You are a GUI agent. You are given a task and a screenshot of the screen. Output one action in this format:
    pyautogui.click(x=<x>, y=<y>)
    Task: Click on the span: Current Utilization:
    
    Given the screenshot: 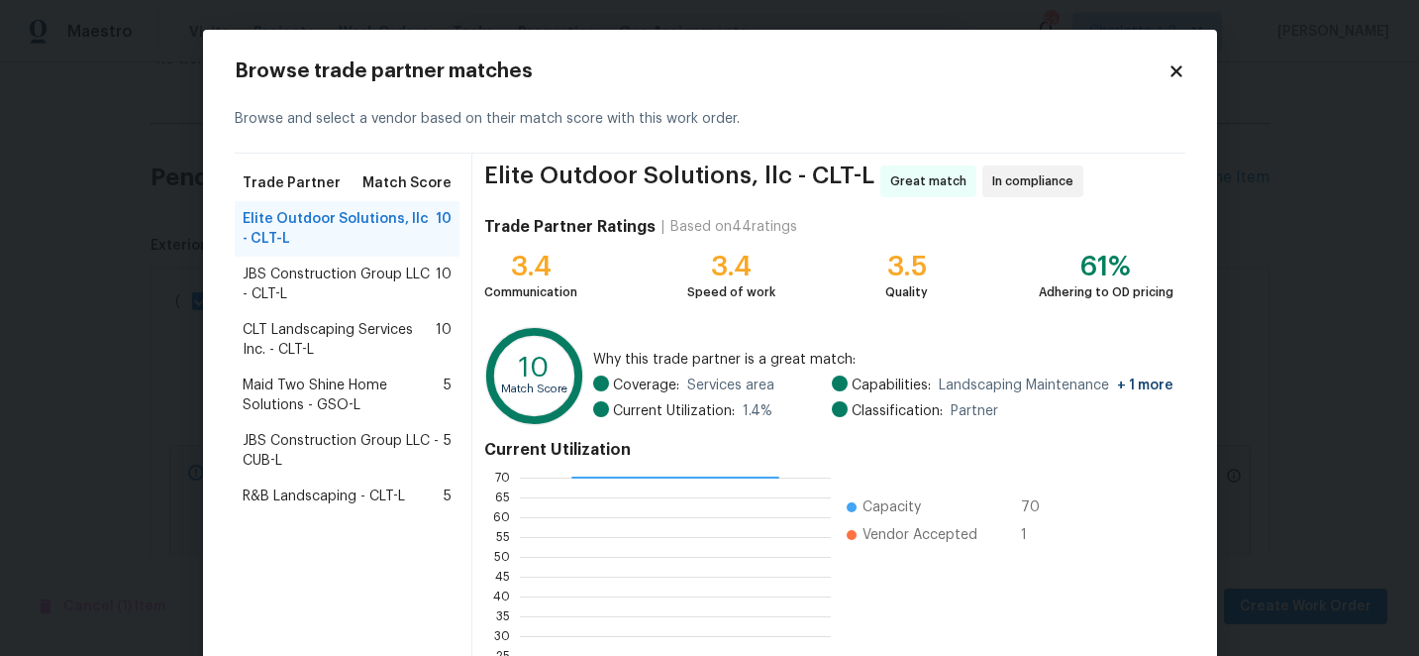 What is the action you would take?
    pyautogui.click(x=673, y=411)
    